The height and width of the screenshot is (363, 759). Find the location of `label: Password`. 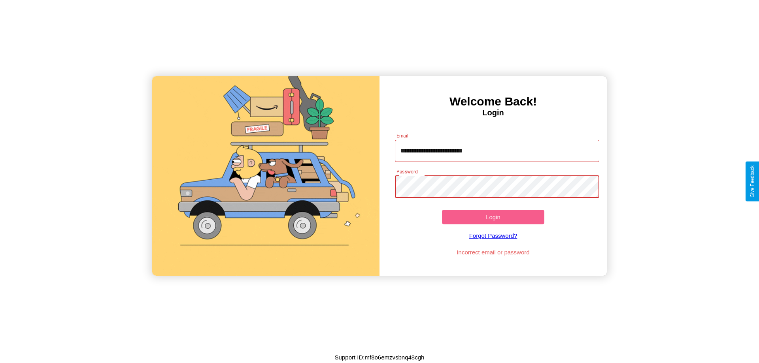

label: Password is located at coordinates (407, 172).